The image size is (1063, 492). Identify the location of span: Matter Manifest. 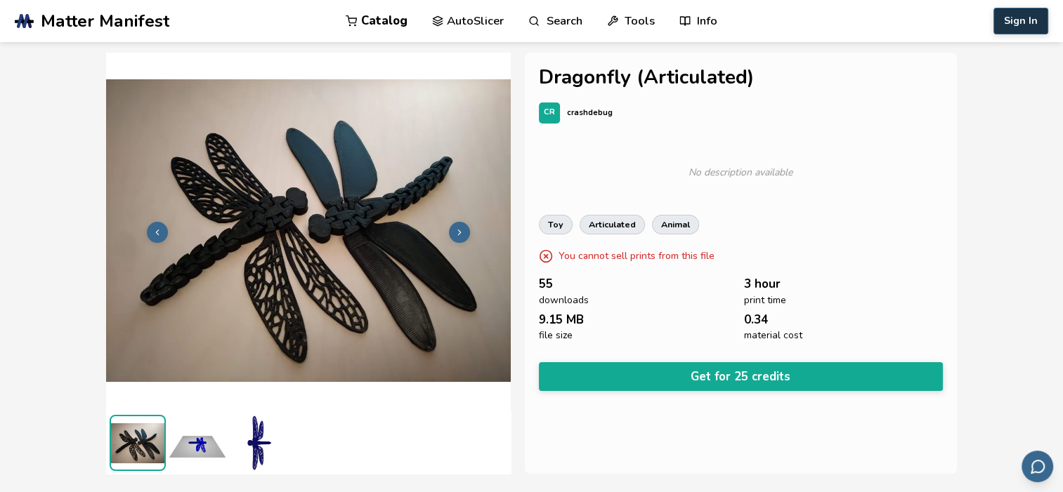
(105, 21).